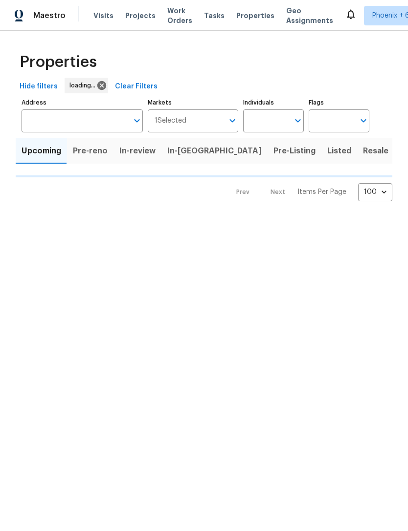 The width and height of the screenshot is (408, 531). What do you see at coordinates (90, 151) in the screenshot?
I see `span: Pre-reno` at bounding box center [90, 151].